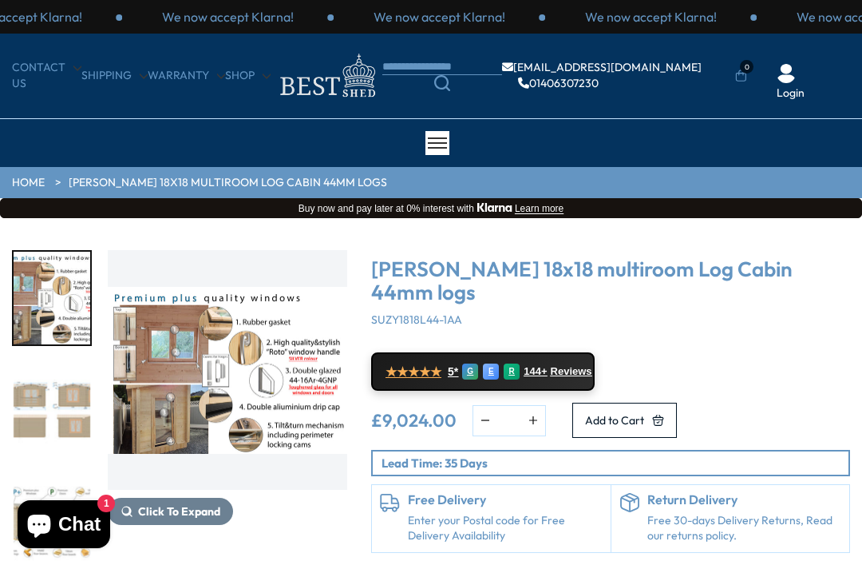 The height and width of the screenshot is (565, 862). Describe the element at coordinates (179, 511) in the screenshot. I see `span: Click To Expand` at that location.